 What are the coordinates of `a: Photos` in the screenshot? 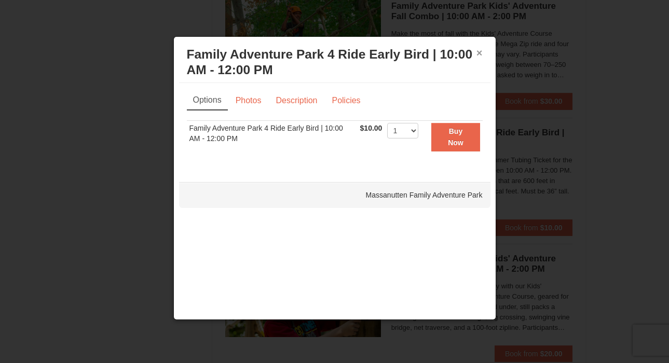 It's located at (248, 101).